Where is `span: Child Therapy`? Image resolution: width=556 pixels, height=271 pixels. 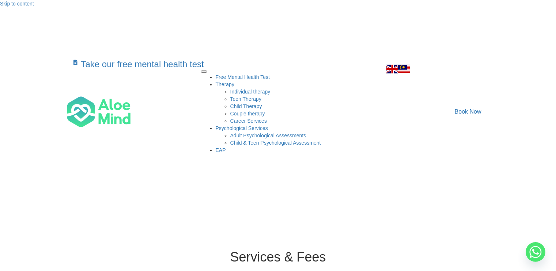
span: Child Therapy is located at coordinates (246, 106).